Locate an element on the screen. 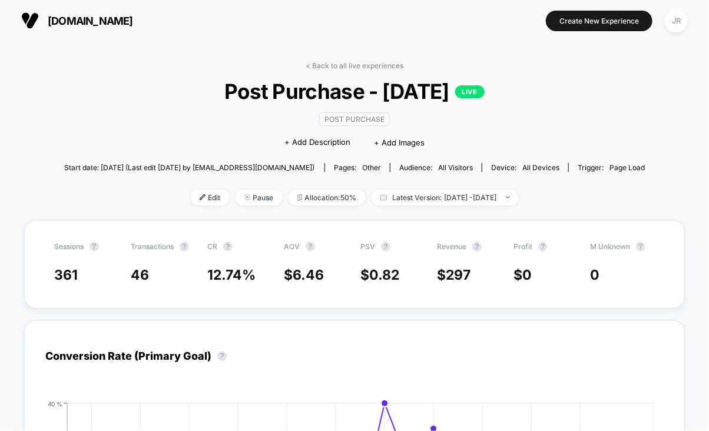 The height and width of the screenshot is (431, 709). span: 12.74 % is located at coordinates (231, 275).